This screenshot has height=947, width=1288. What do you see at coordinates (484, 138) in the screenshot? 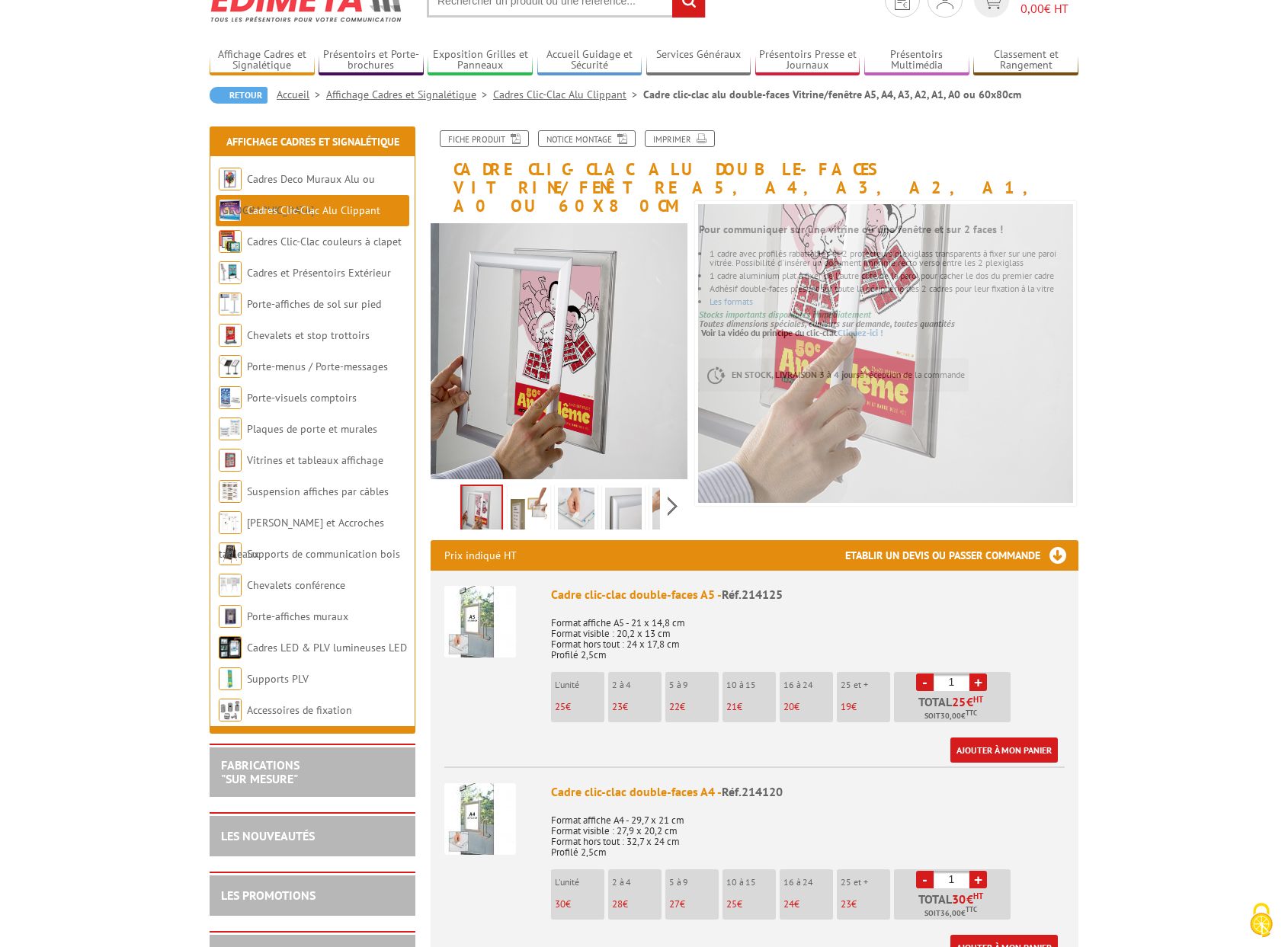
I see `a: Fiche produit` at bounding box center [484, 138].